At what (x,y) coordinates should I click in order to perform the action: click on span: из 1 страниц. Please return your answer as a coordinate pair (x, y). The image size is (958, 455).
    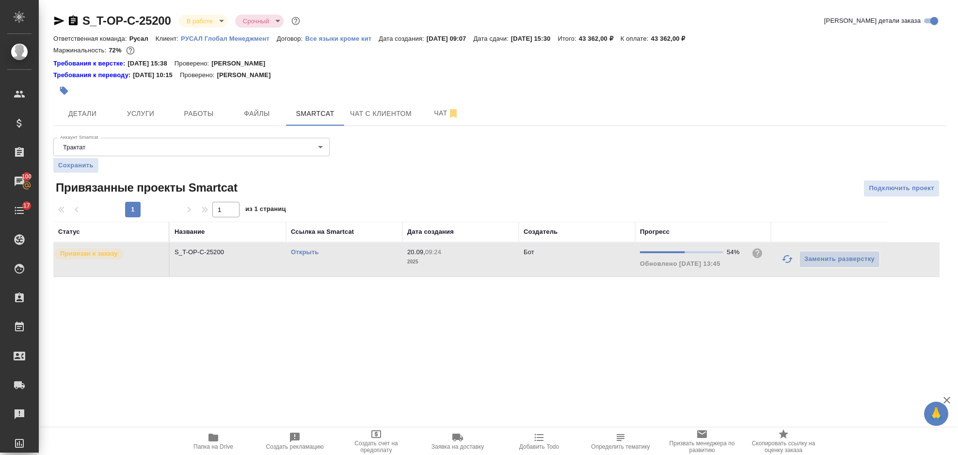
    Looking at the image, I should click on (266, 210).